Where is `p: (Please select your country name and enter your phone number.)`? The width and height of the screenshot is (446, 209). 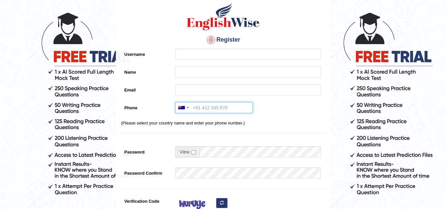
p: (Please select your country name and enter your phone number.) is located at coordinates (223, 123).